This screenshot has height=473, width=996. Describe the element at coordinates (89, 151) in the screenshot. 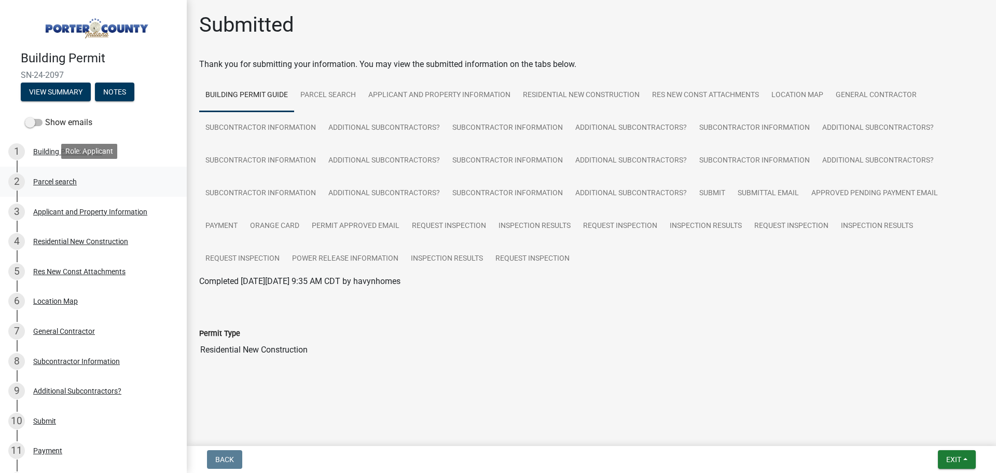

I see `div: Role: Applicant` at that location.